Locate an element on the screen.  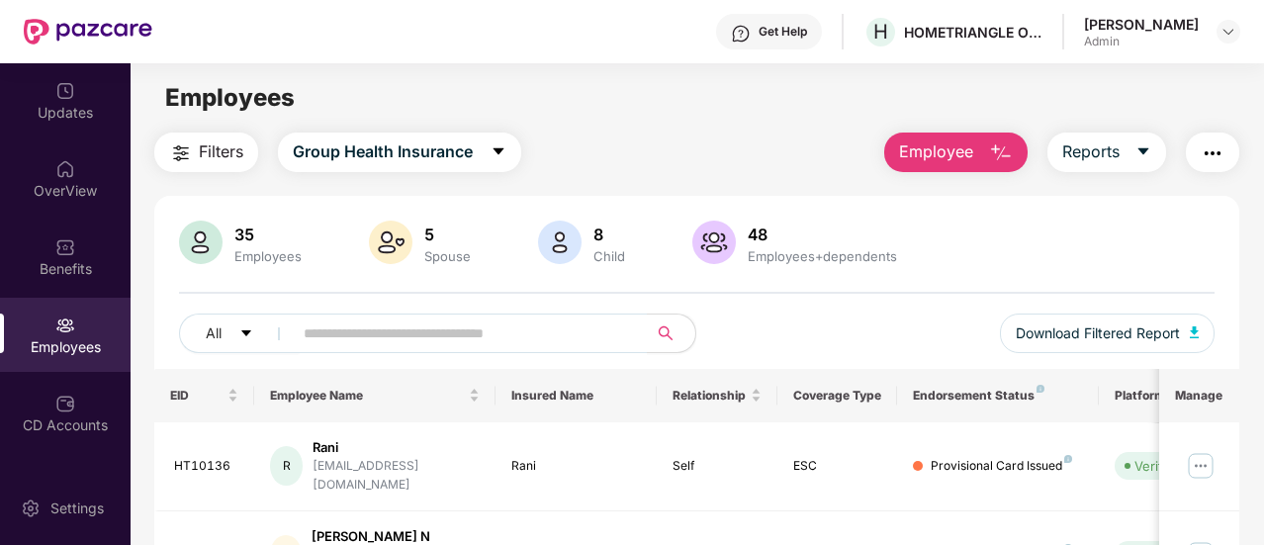
div: Endorsement Status is located at coordinates (997, 396).